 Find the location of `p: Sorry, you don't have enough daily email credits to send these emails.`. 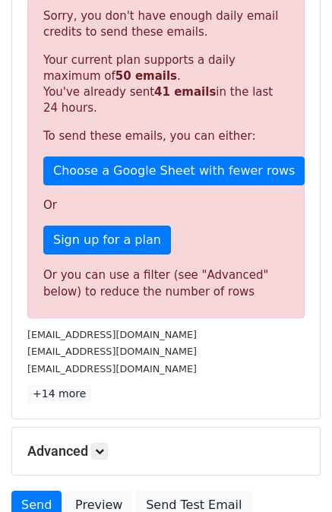

p: Sorry, you don't have enough daily email credits to send these emails. is located at coordinates (166, 24).